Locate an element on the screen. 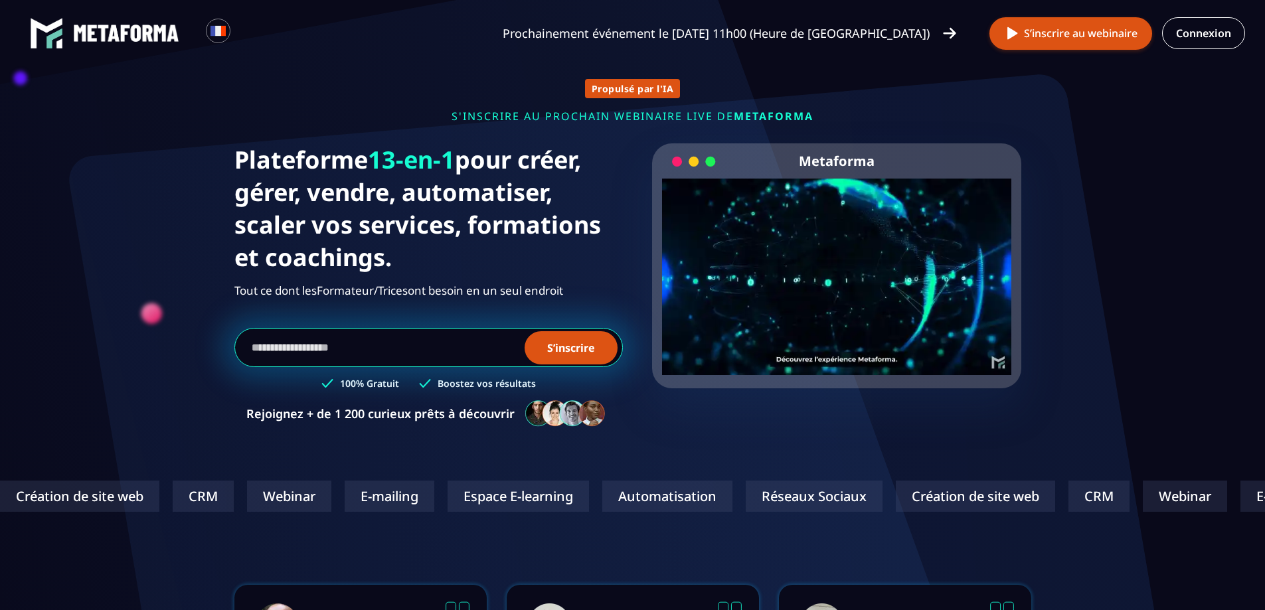  div: Espace E-learning is located at coordinates (517, 496).